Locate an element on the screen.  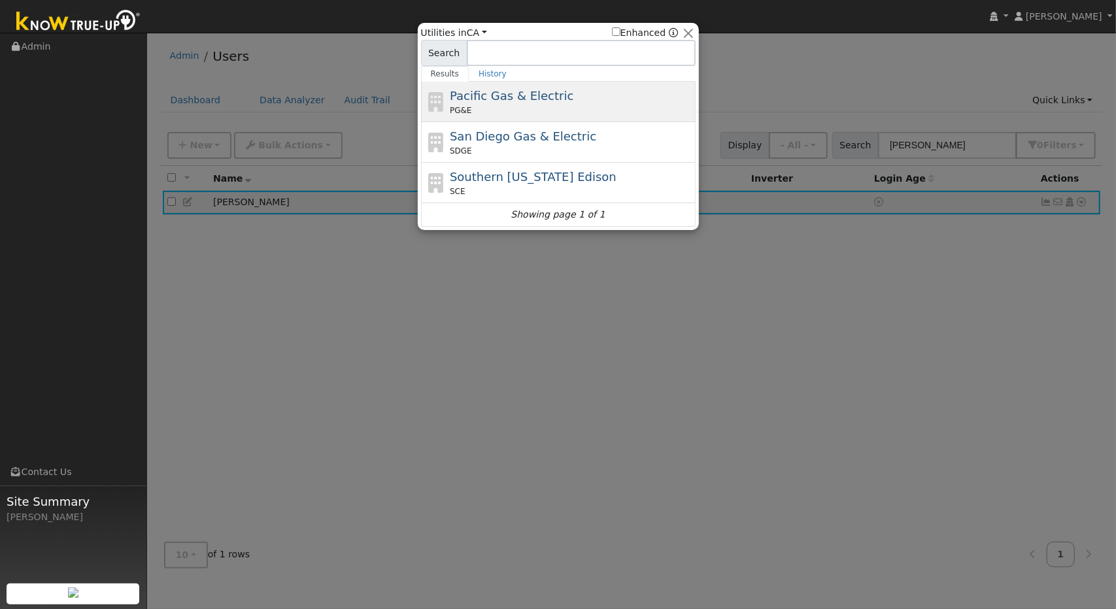
i: Showing page 1 of 1 is located at coordinates (558, 214).